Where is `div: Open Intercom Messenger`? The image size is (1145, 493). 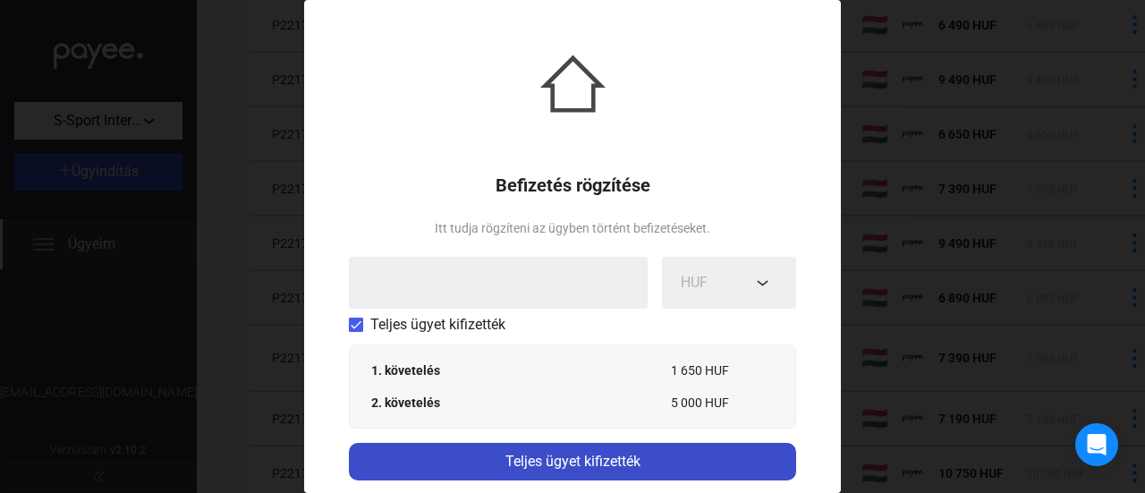
div: Open Intercom Messenger is located at coordinates (1096, 444).